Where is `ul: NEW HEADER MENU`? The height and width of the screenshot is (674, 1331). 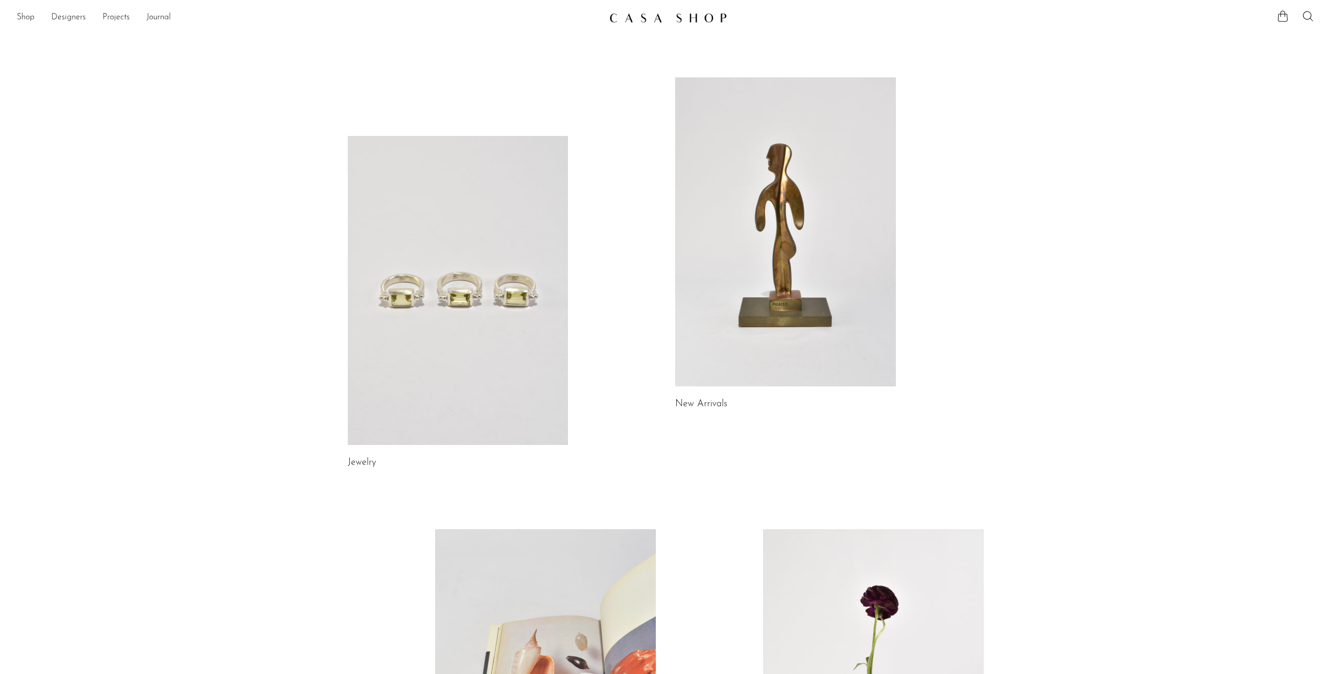 ul: NEW HEADER MENU is located at coordinates (309, 18).